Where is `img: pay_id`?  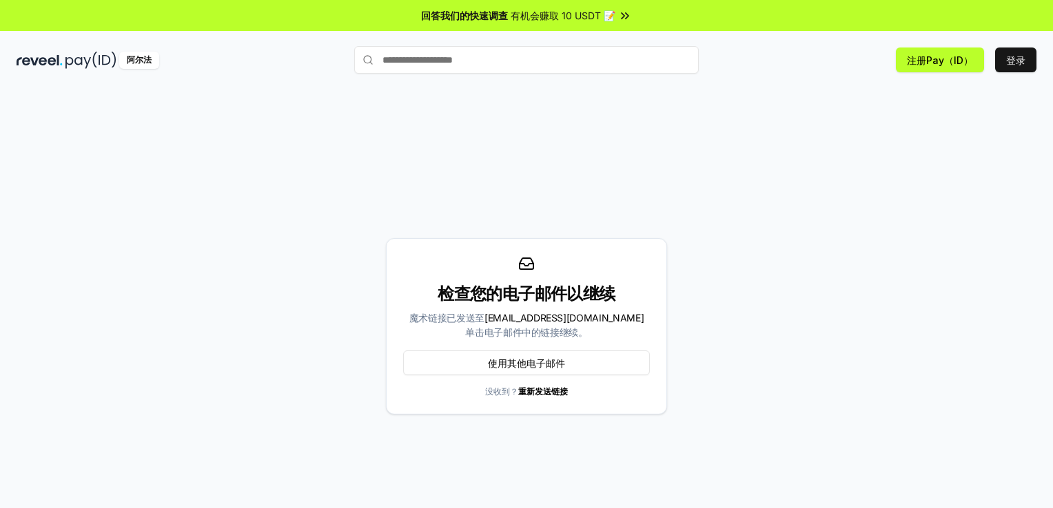
img: pay_id is located at coordinates (91, 60).